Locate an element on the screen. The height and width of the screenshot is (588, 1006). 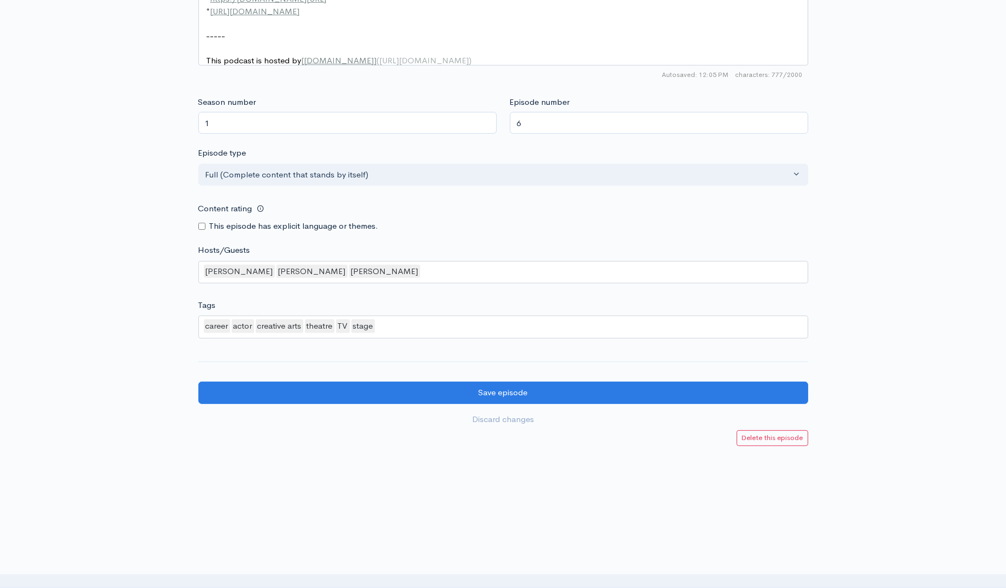
span: This podcast is hosted by is located at coordinates (339, 60).